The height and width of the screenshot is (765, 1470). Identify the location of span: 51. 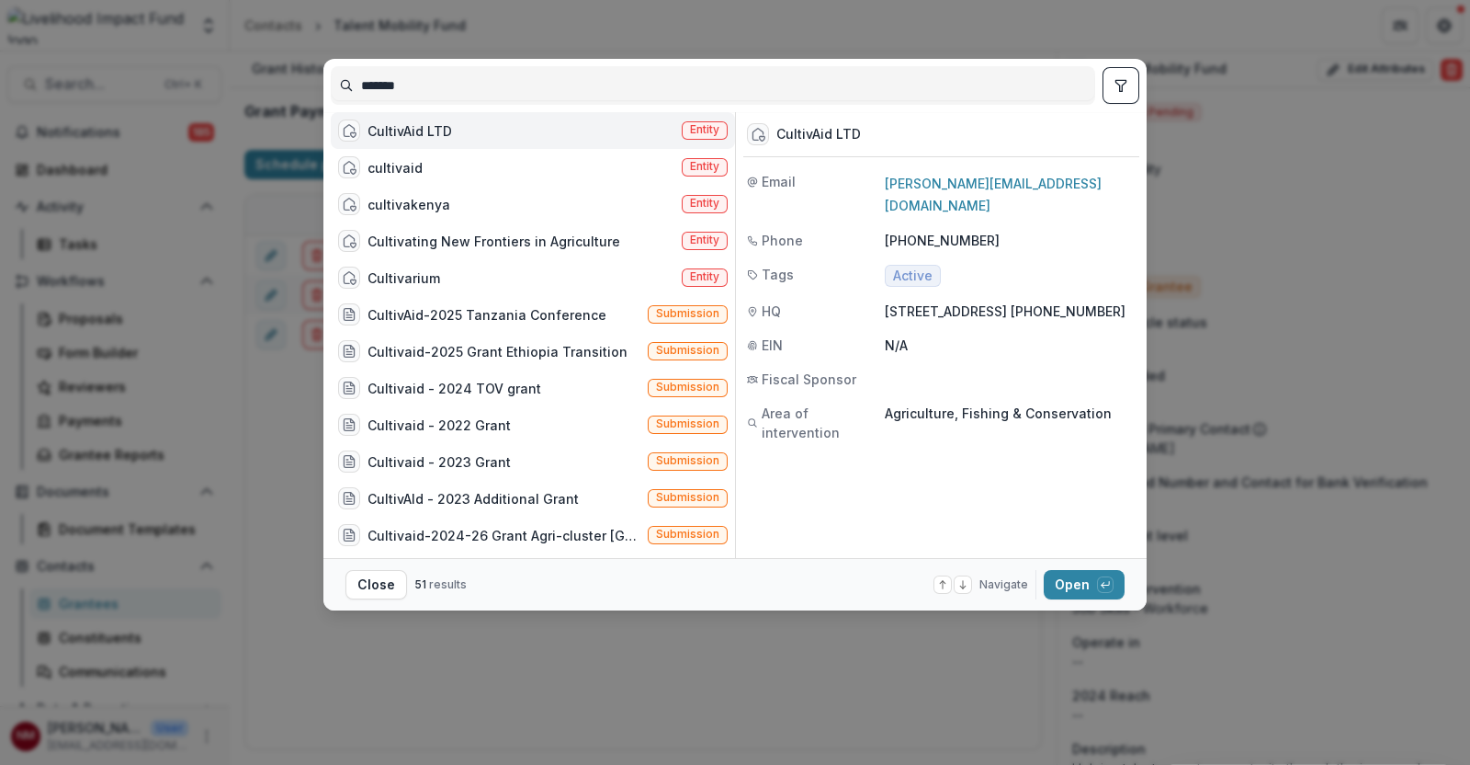
(420, 584).